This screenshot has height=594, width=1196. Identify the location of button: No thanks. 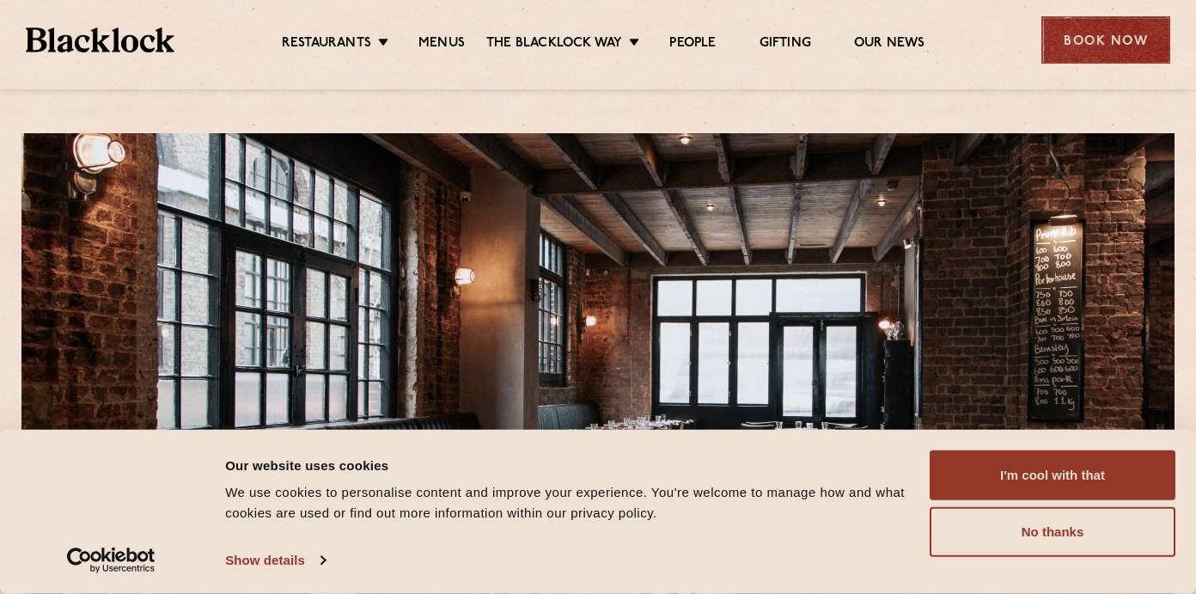
(1052, 532).